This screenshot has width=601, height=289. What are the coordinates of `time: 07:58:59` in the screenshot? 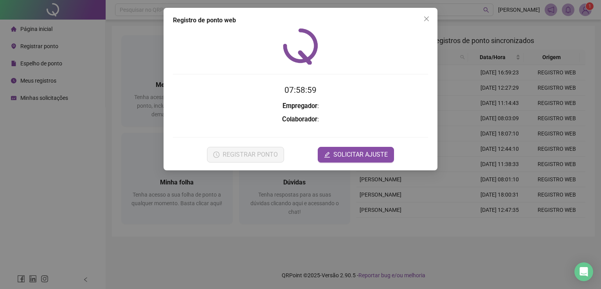 It's located at (301, 90).